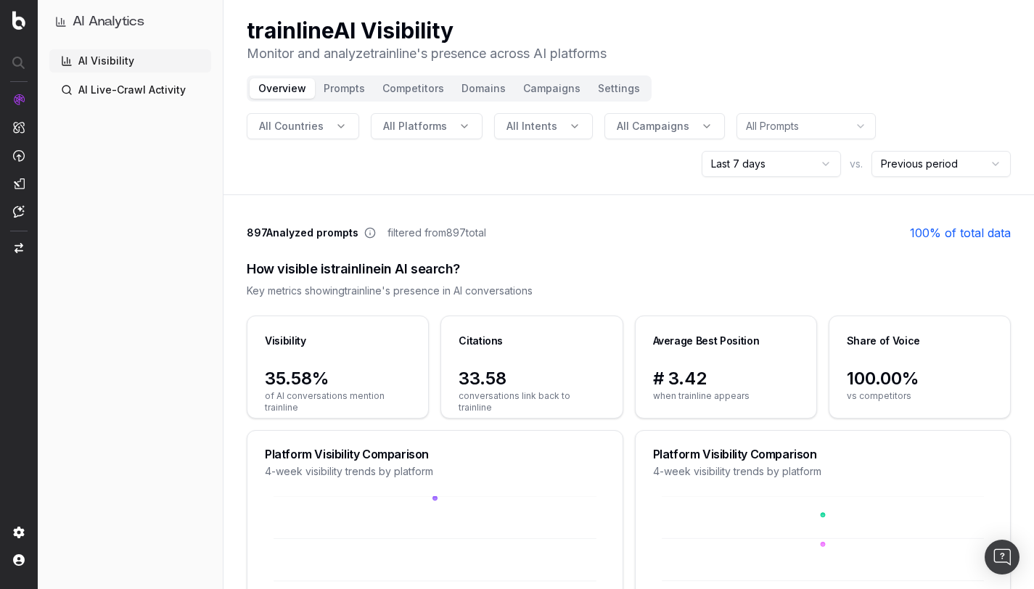  Describe the element at coordinates (1002, 557) in the screenshot. I see `div: Open Intercom Messenger` at that location.